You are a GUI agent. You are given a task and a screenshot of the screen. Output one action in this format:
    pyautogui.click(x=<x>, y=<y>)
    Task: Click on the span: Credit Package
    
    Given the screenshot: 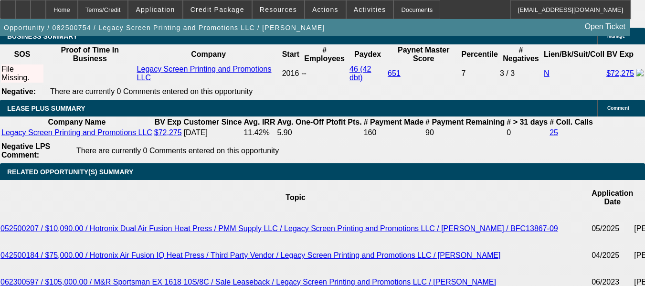 What is the action you would take?
    pyautogui.click(x=217, y=10)
    